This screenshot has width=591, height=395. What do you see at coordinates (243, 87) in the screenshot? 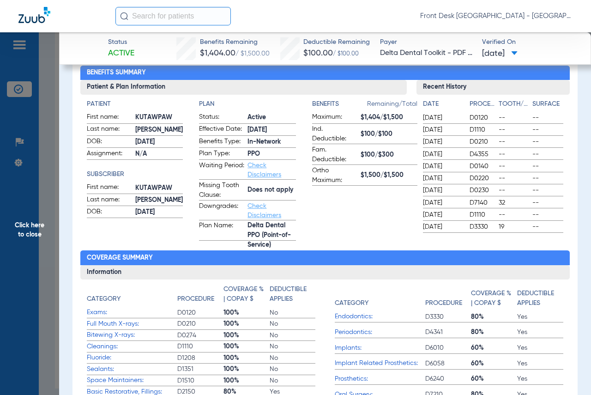
I see `h3: Patient & Plan Information` at bounding box center [243, 87].